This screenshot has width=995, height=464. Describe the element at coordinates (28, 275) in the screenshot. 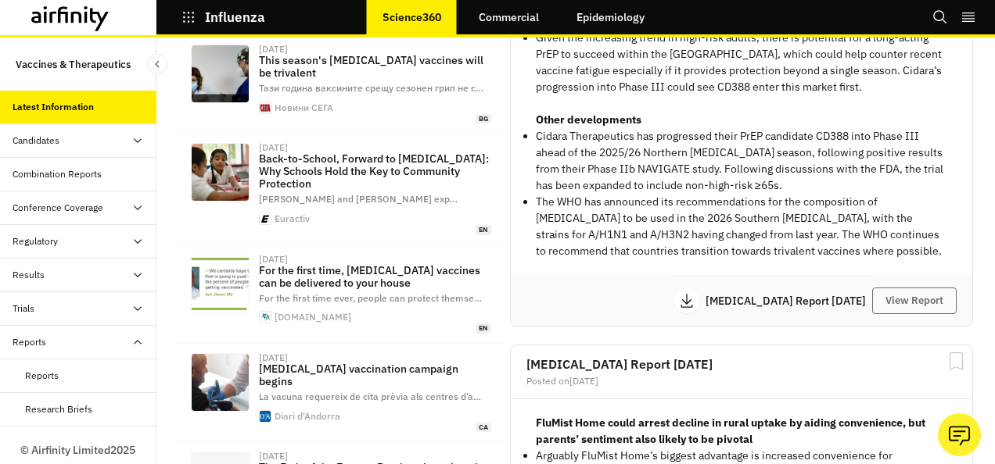

I see `div: Results` at that location.